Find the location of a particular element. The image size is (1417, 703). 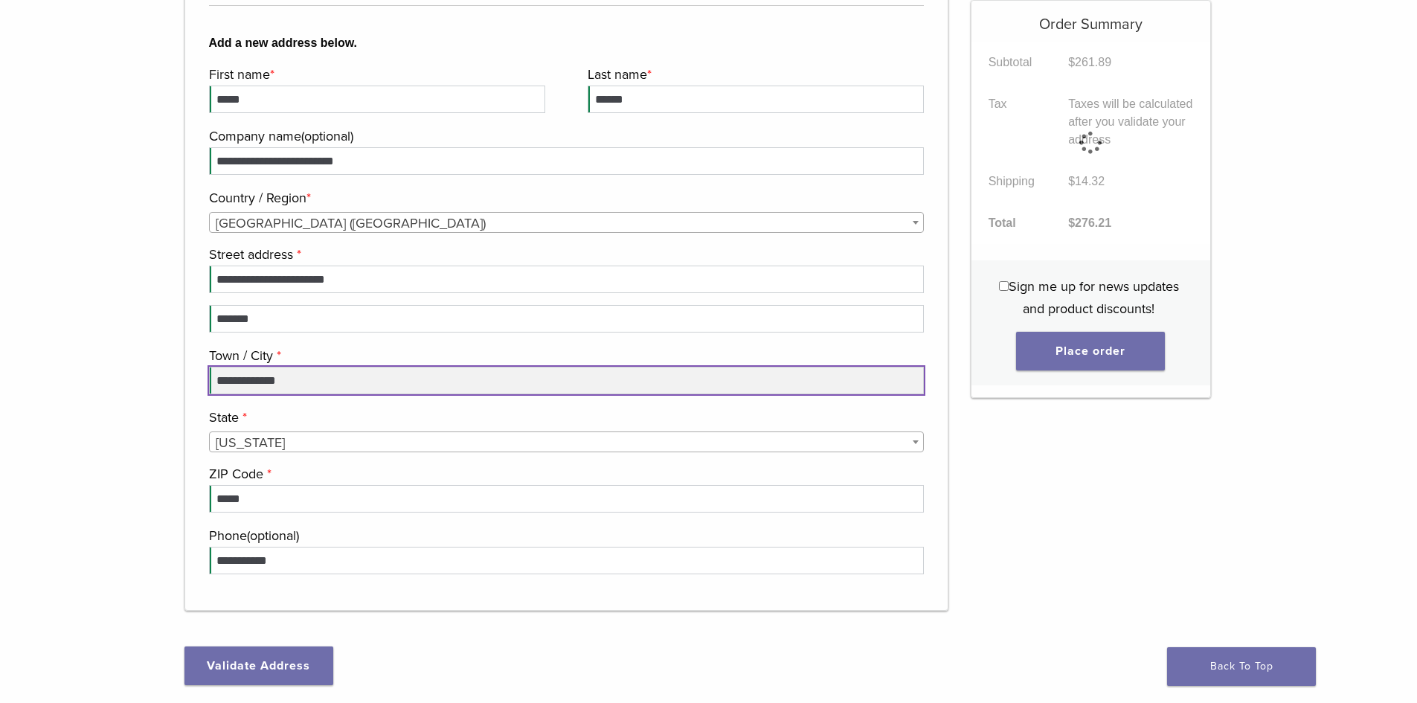

label: Phone is located at coordinates (565, 536).